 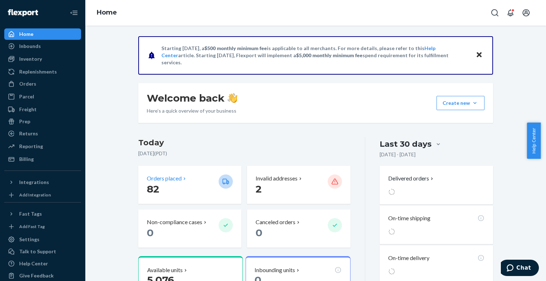 What do you see at coordinates (153, 189) in the screenshot?
I see `span: 82` at bounding box center [153, 189].